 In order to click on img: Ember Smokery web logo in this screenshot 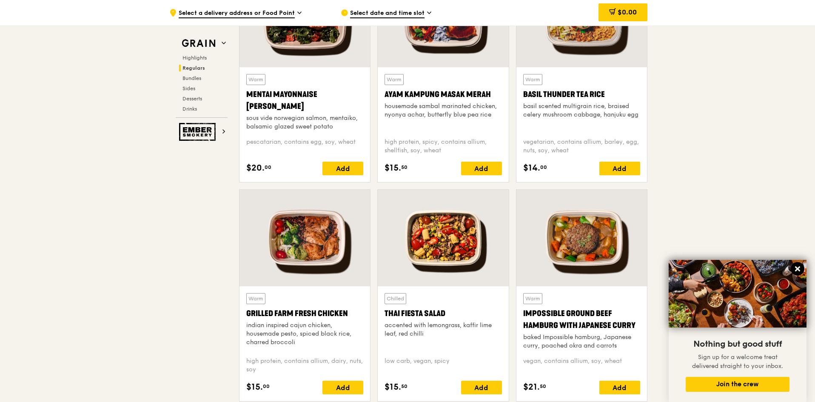, I will do `click(199, 132)`.